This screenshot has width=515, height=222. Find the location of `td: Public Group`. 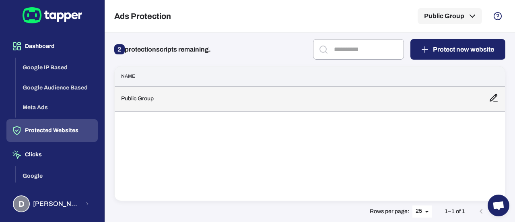

td: Public Group is located at coordinates (299, 99).